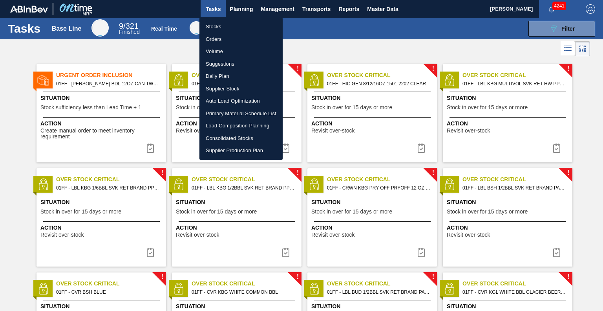  I want to click on a: Consolidated Stocks, so click(241, 138).